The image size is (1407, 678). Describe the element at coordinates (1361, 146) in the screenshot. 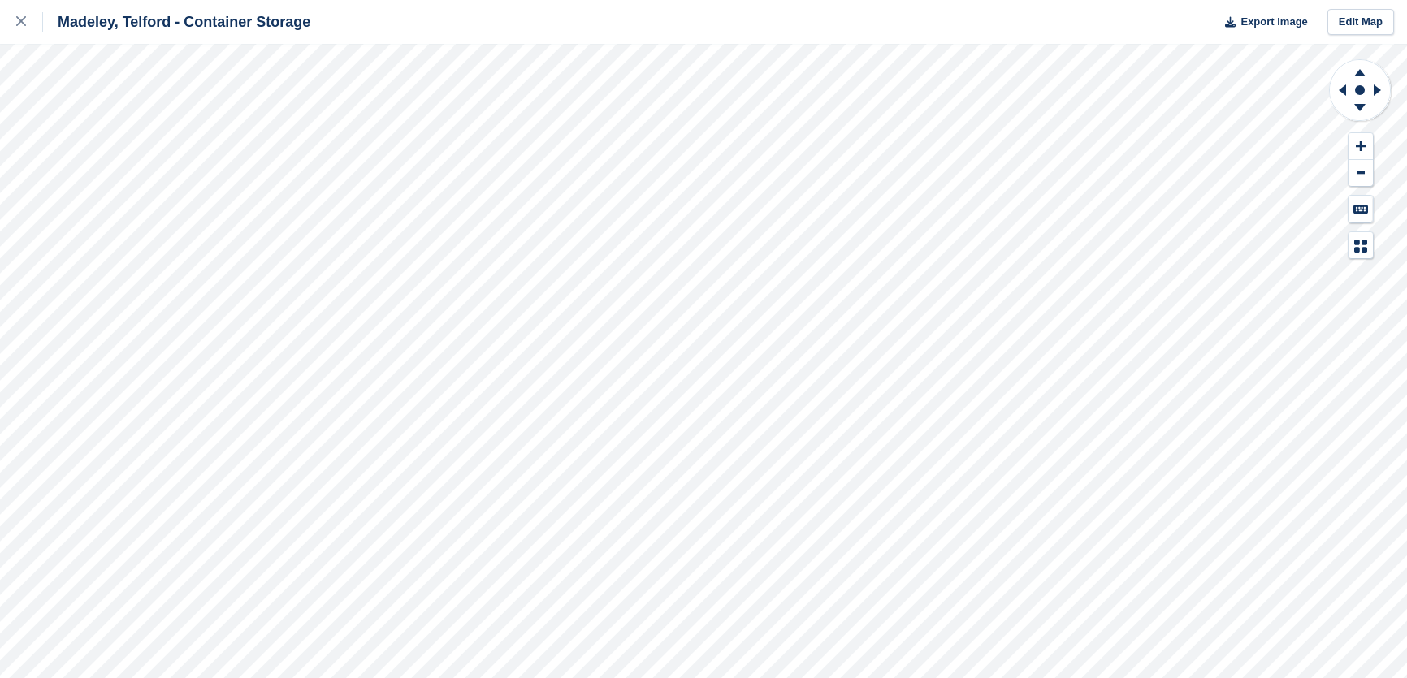

I see `button: Zoom In` at that location.